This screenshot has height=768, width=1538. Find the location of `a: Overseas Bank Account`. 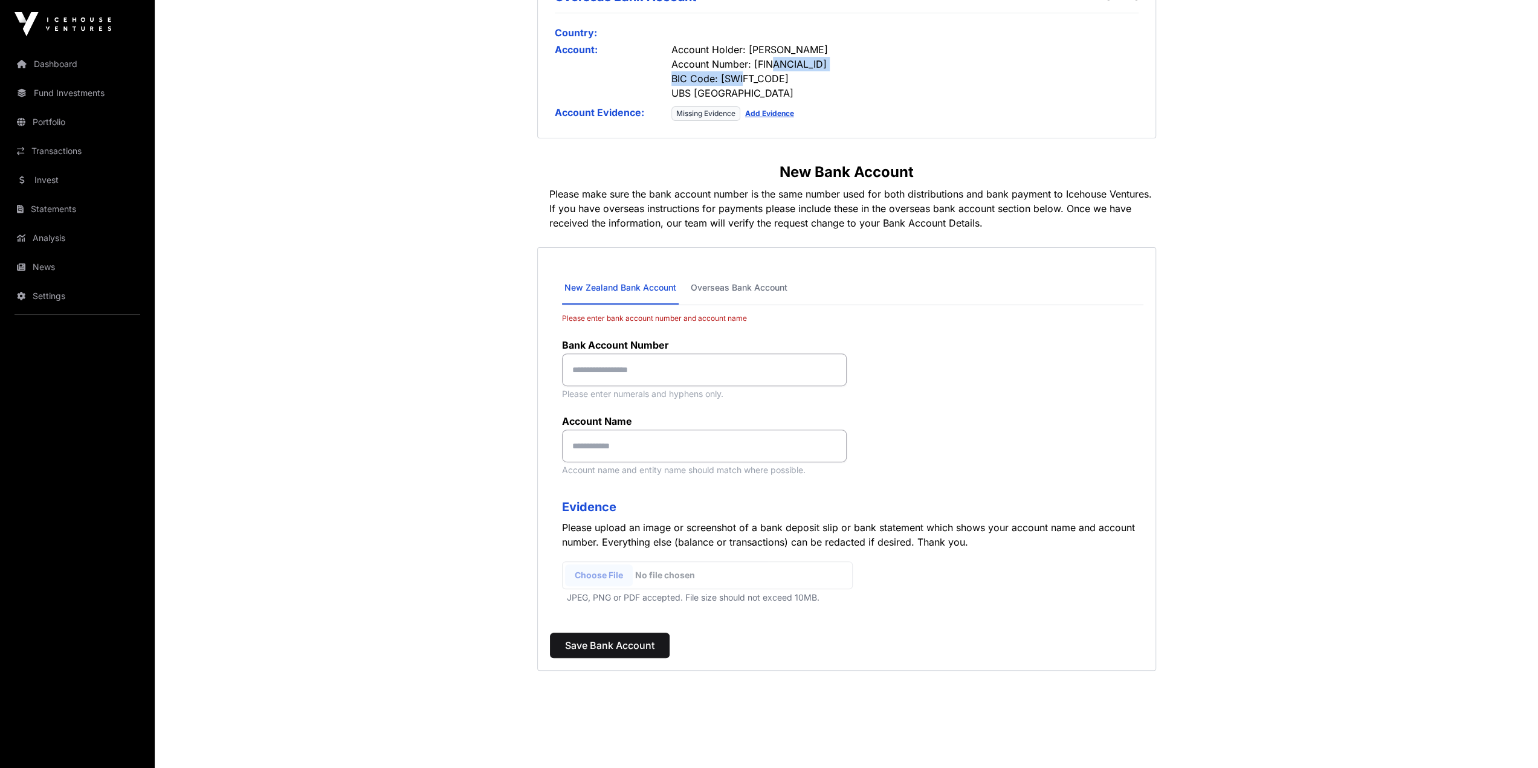

a: Overseas Bank Account is located at coordinates (739, 288).